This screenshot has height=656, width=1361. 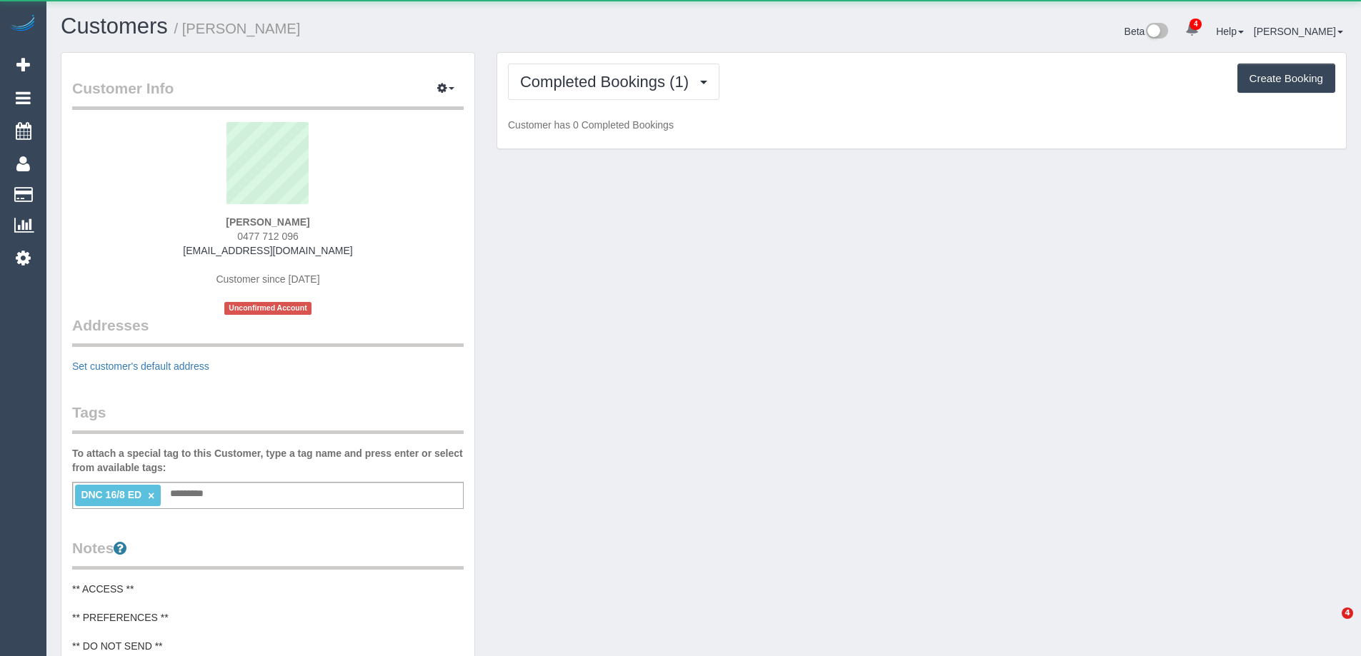 What do you see at coordinates (1229, 31) in the screenshot?
I see `a: Help` at bounding box center [1229, 31].